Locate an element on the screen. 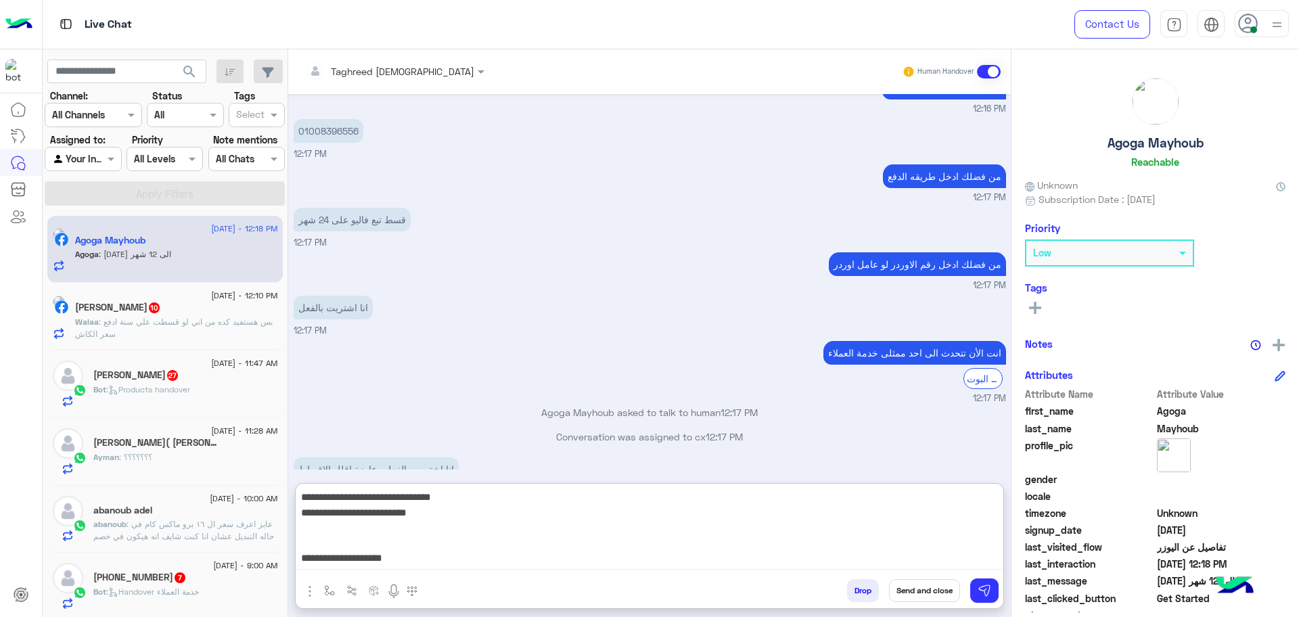 The height and width of the screenshot is (617, 1299). h5: Agoga Mayhoub is located at coordinates (1156, 143).